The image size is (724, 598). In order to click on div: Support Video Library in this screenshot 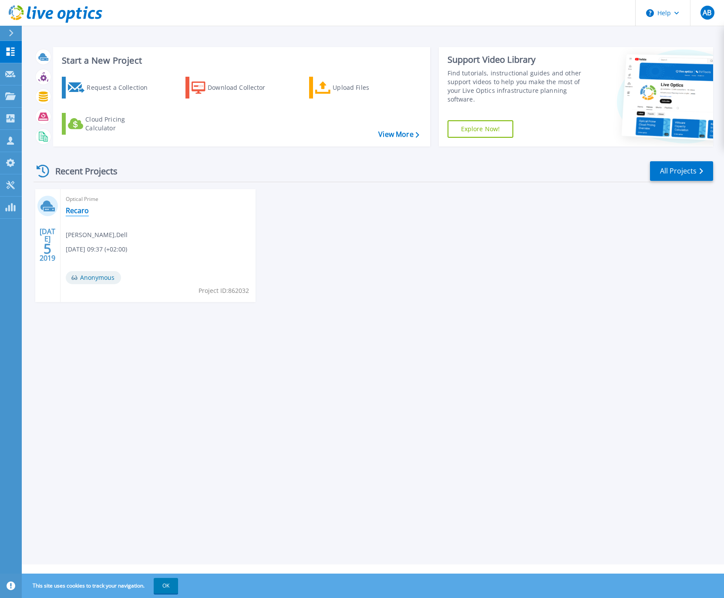, I will do `click(517, 60)`.